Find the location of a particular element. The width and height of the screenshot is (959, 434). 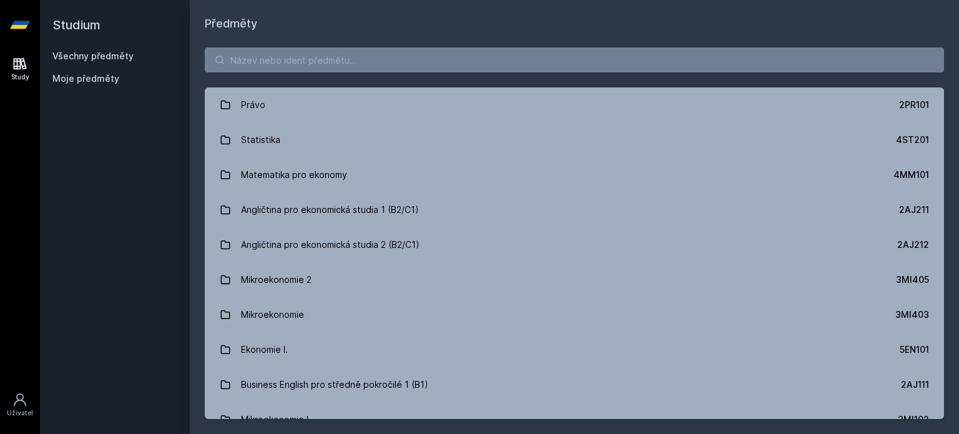

a: Mikroekonomie 2 3MI405 is located at coordinates (575, 280).